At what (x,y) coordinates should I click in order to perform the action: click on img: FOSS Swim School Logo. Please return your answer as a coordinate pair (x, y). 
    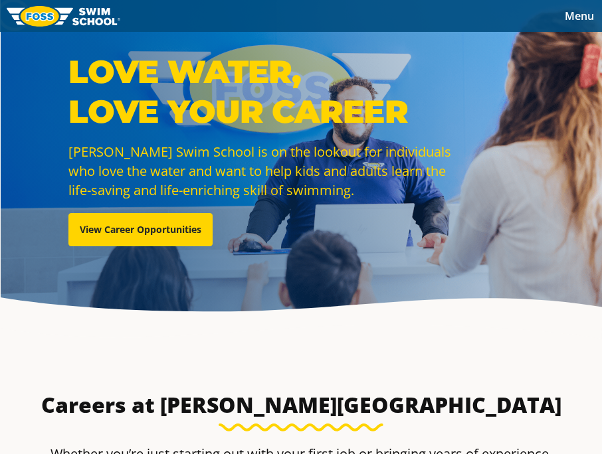
    Looking at the image, I should click on (63, 16).